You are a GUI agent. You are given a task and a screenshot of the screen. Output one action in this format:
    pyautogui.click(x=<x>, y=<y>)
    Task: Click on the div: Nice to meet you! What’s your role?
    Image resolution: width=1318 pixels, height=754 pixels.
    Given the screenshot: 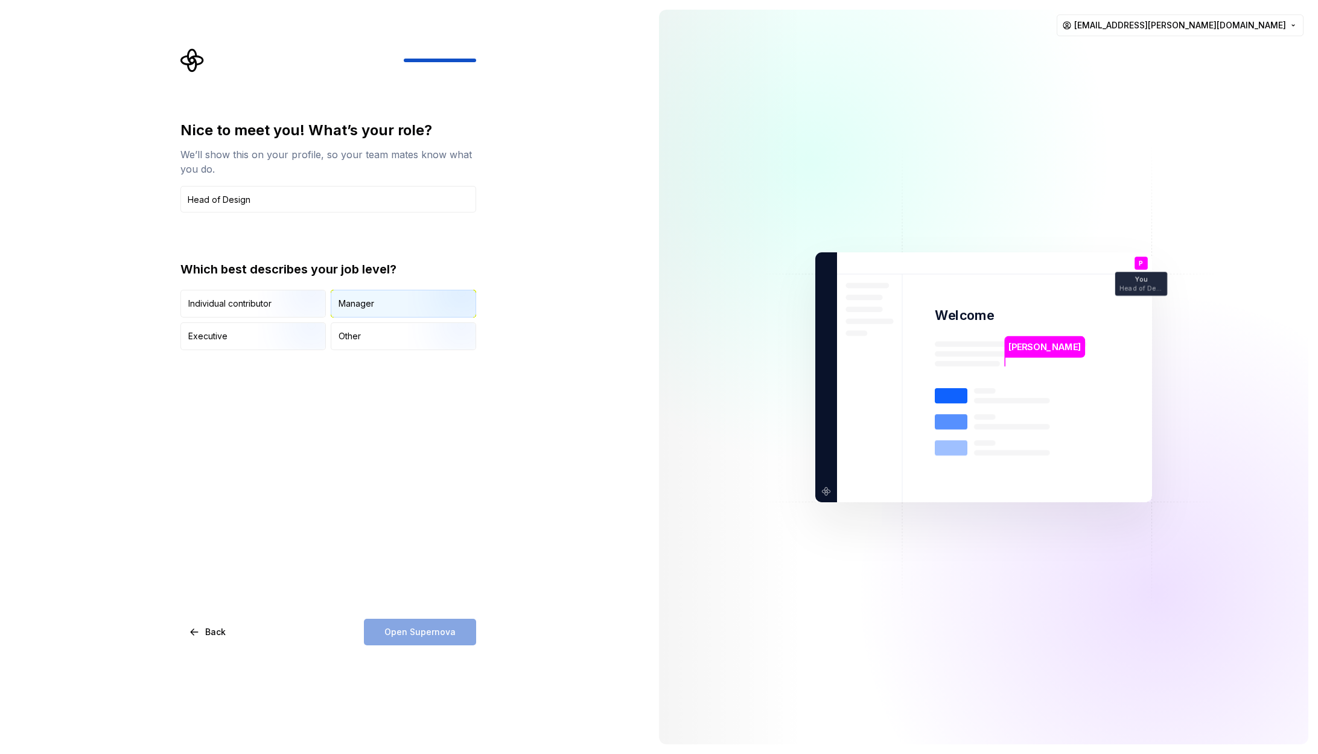 What is the action you would take?
    pyautogui.click(x=328, y=130)
    